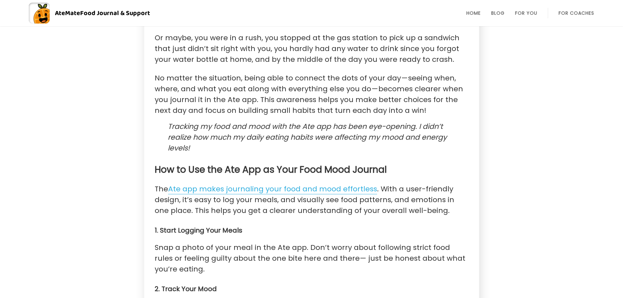  Describe the element at coordinates (526, 13) in the screenshot. I see `a: For You` at that location.